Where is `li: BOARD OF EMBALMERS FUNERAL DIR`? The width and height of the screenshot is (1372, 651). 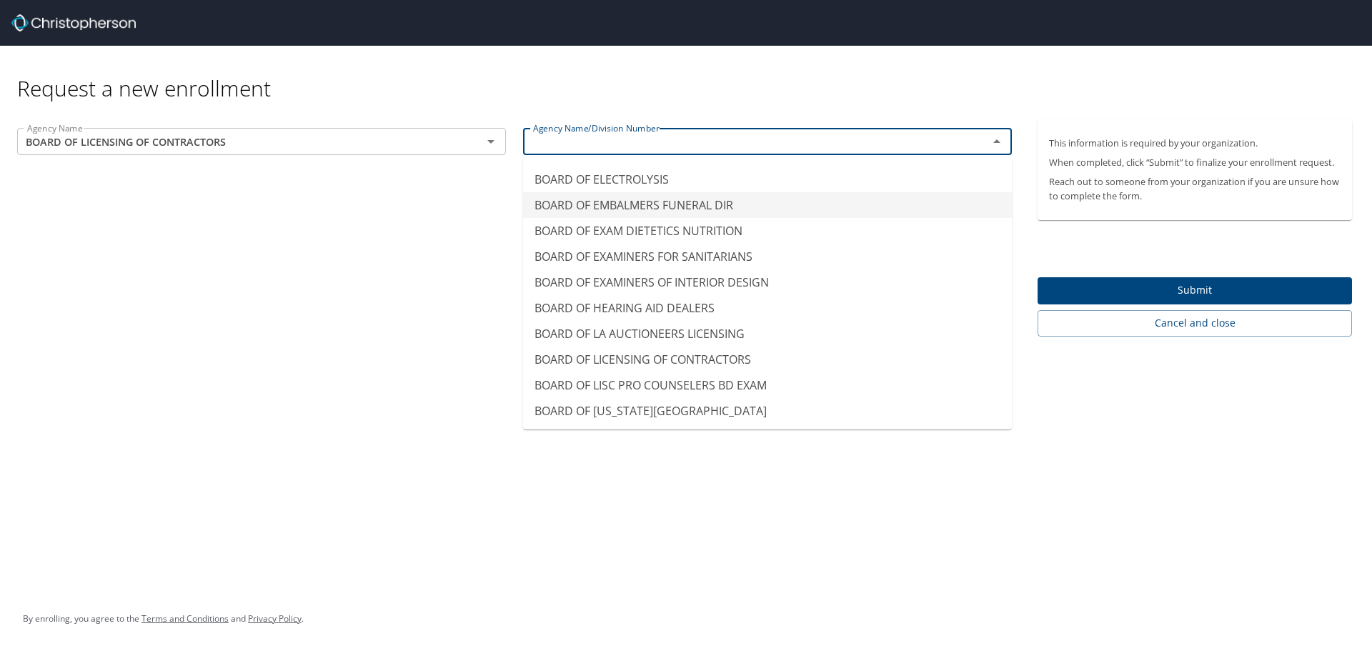
li: BOARD OF EMBALMERS FUNERAL DIR is located at coordinates (767, 205).